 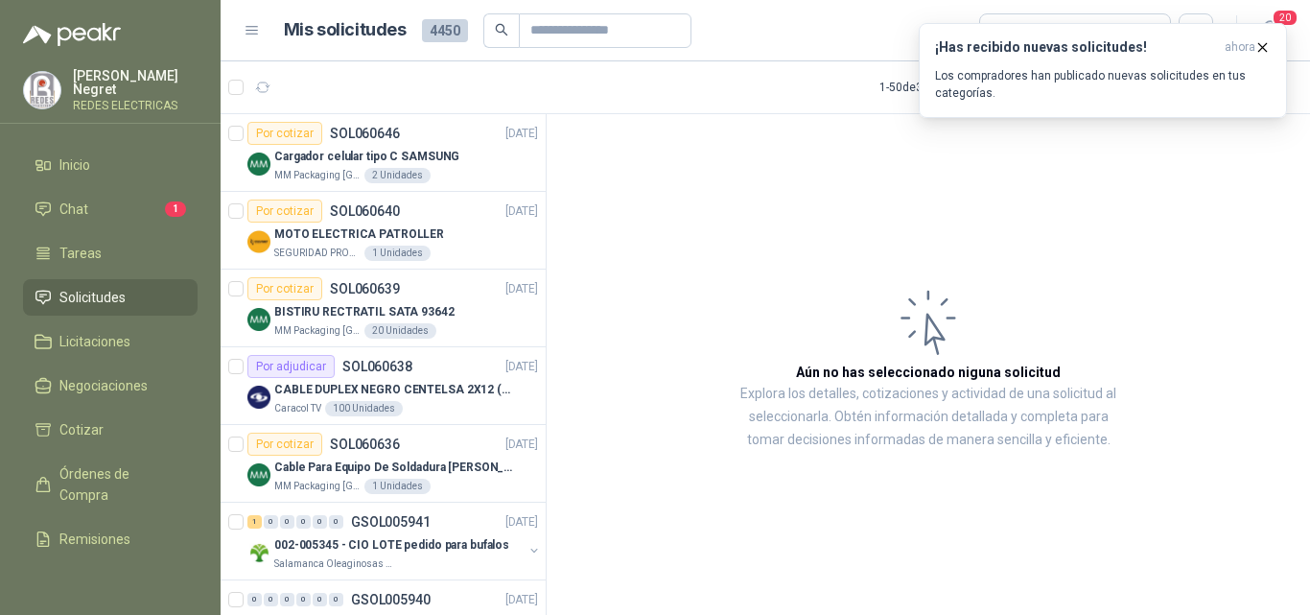 What do you see at coordinates (291, 366) in the screenshot?
I see `div: Por adjudicar` at bounding box center [291, 366].